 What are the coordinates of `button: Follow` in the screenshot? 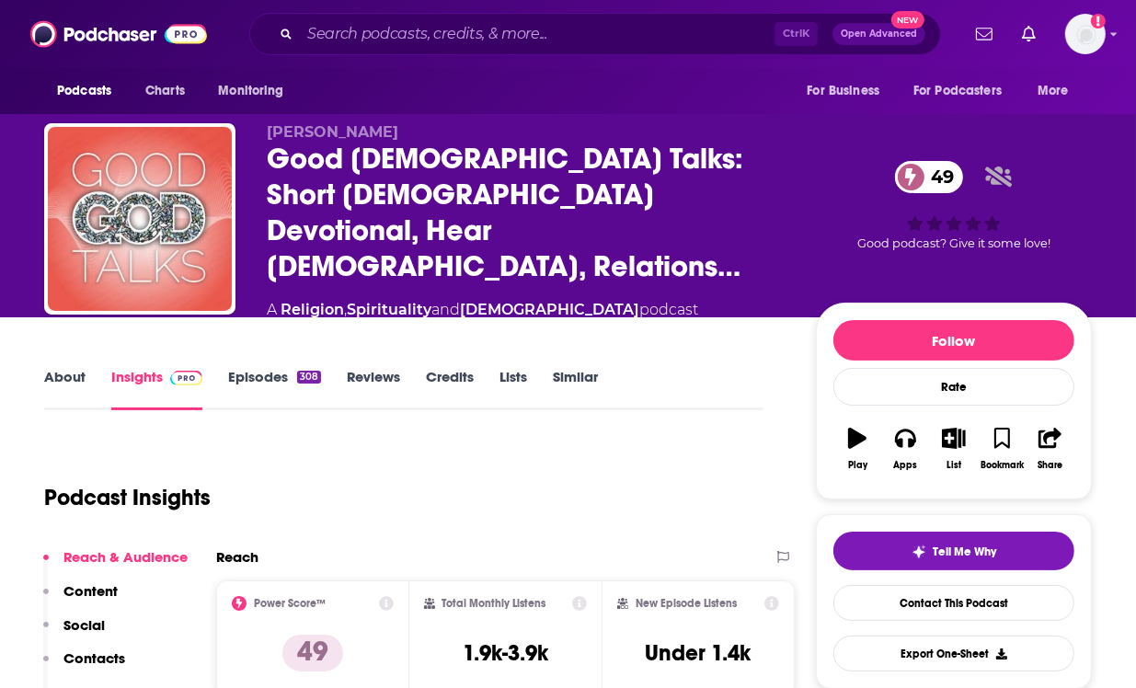 It's located at (954, 340).